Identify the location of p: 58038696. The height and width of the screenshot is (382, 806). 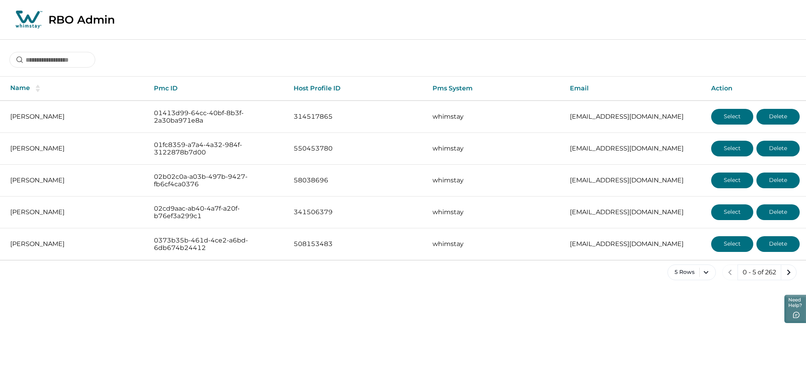
(356, 181).